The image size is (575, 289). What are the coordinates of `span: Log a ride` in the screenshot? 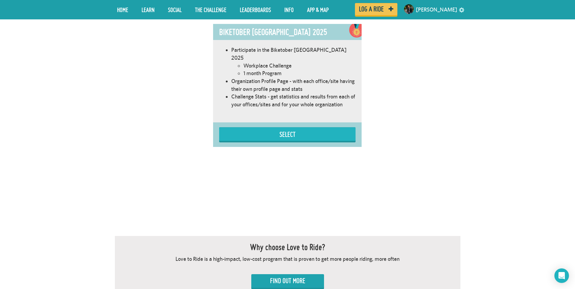 It's located at (371, 9).